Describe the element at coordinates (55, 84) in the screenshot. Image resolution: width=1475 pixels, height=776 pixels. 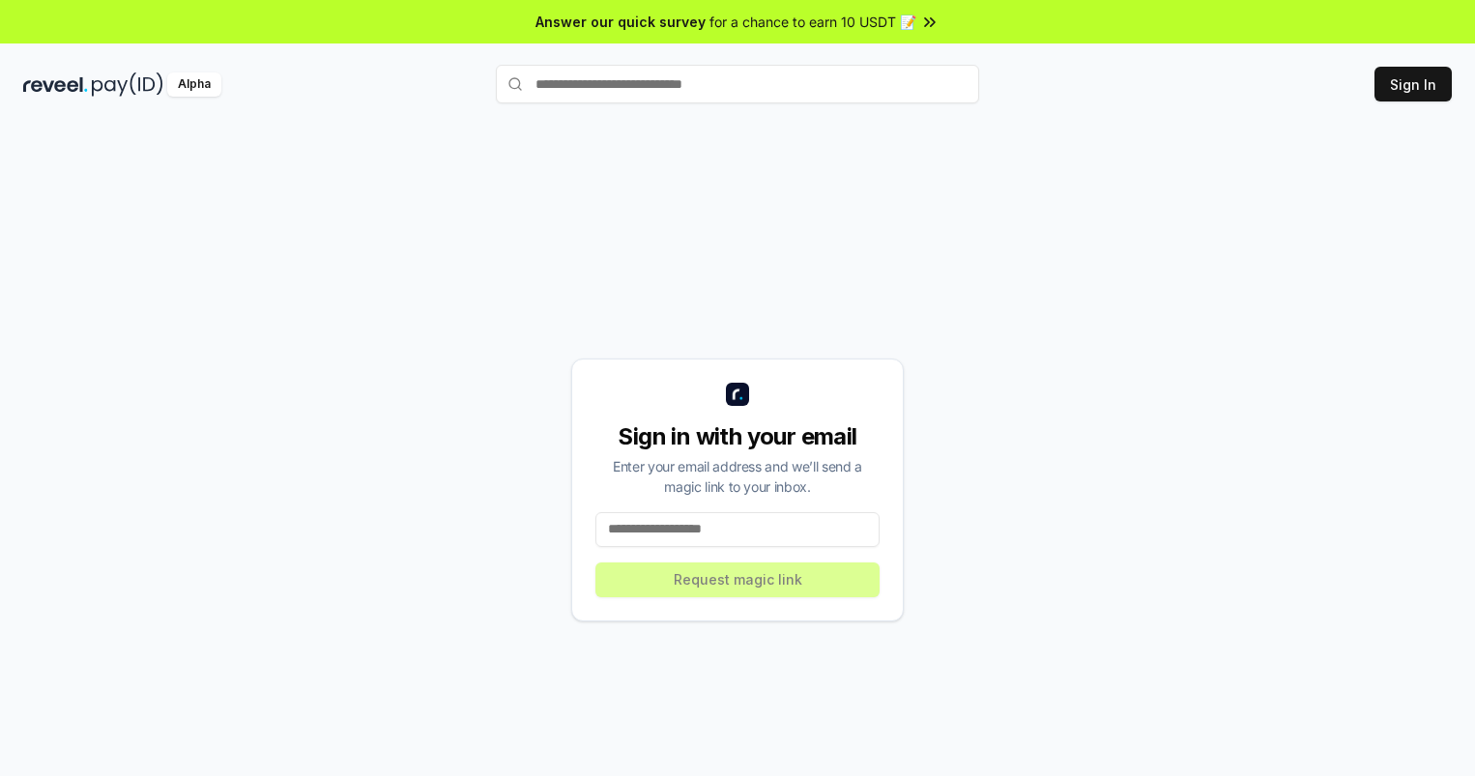
I see `img: reveel_dark` at that location.